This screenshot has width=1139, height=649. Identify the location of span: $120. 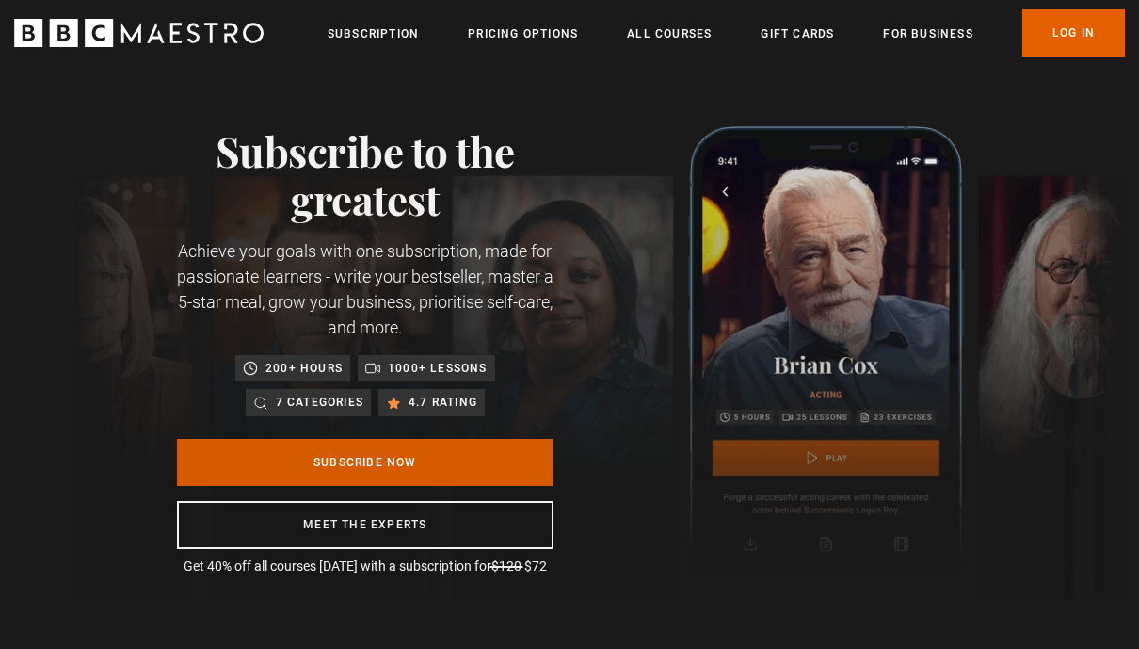
(507, 567).